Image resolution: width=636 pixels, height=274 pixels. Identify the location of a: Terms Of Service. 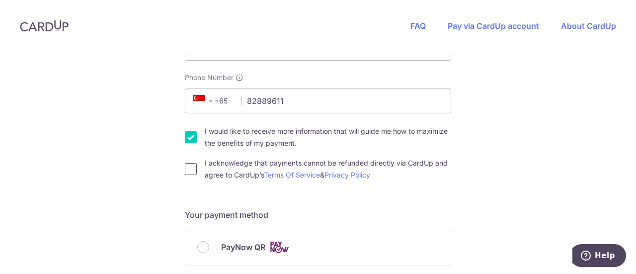
(291, 174).